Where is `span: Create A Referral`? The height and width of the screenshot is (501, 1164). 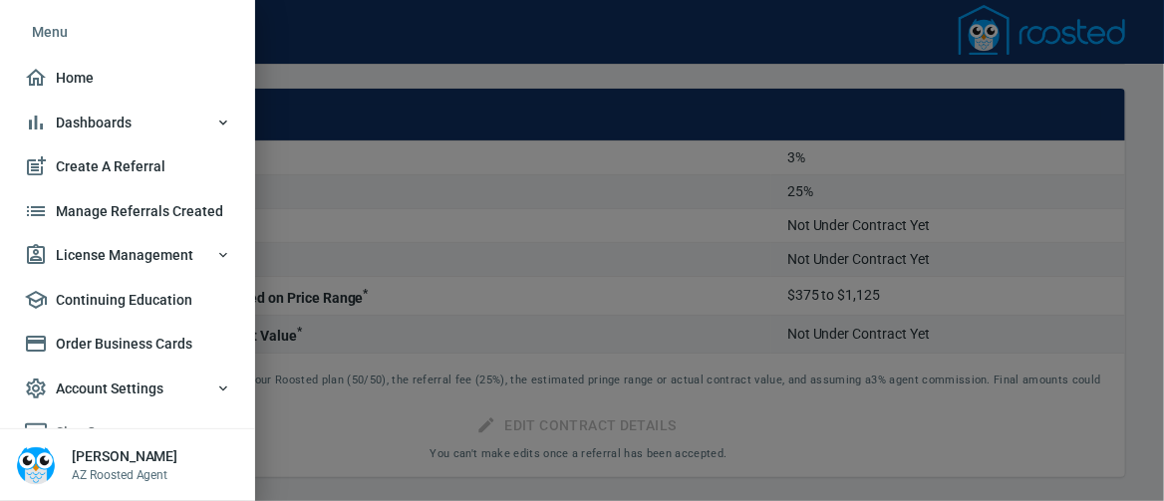
span: Create A Referral is located at coordinates (128, 166).